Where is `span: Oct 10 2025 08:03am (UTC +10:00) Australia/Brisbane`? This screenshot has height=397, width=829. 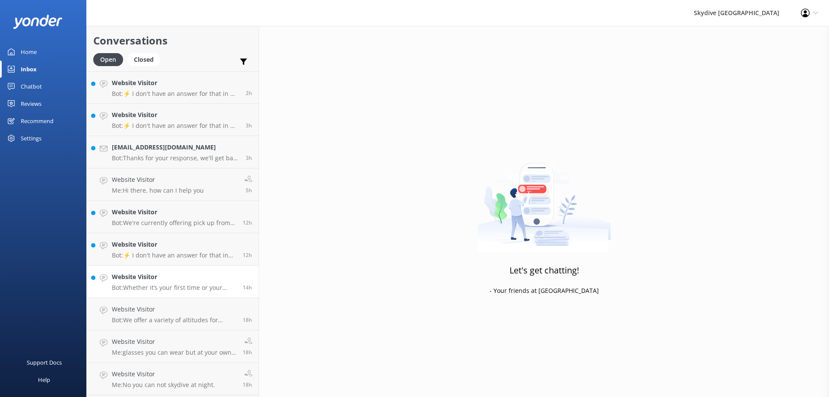
span: Oct 10 2025 08:03am (UTC +10:00) Australia/Brisbane is located at coordinates (249, 93).